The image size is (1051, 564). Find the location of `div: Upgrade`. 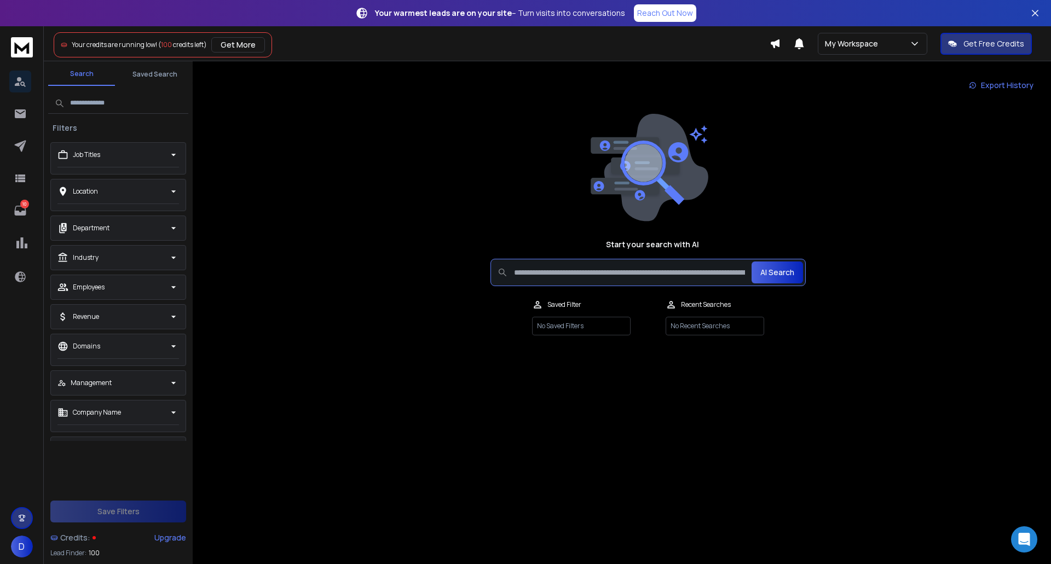

div: Upgrade is located at coordinates (170, 538).